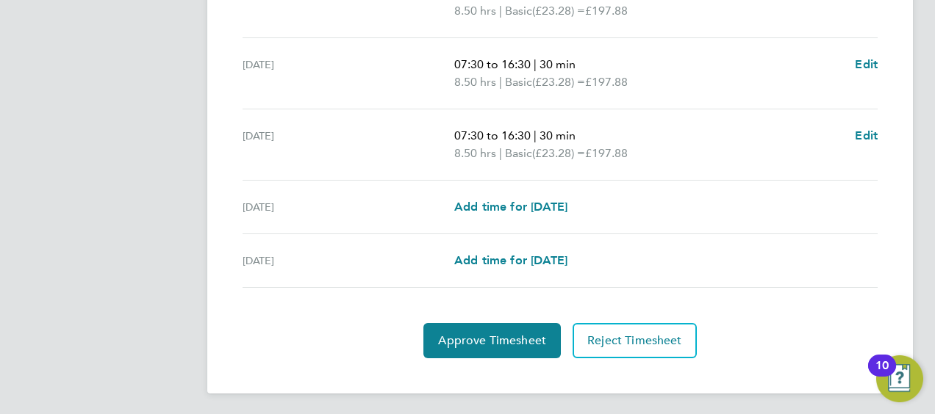 The image size is (935, 414). Describe the element at coordinates (634, 341) in the screenshot. I see `button: Reject Timesheet` at that location.